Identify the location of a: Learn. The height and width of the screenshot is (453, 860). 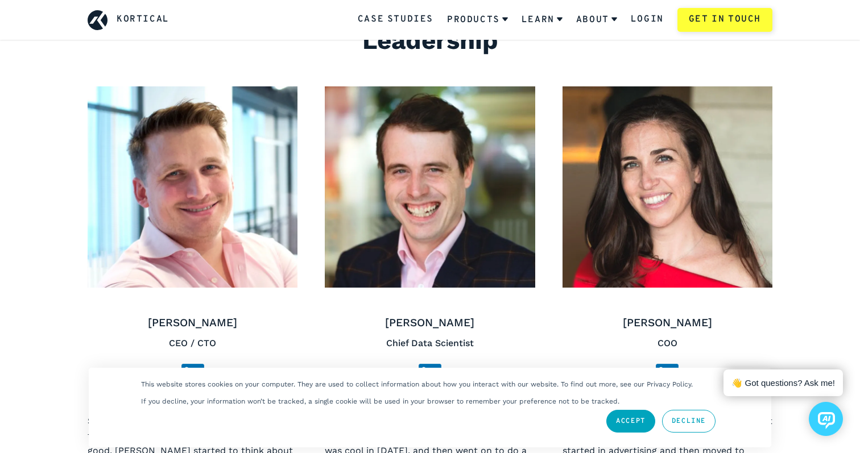
(542, 20).